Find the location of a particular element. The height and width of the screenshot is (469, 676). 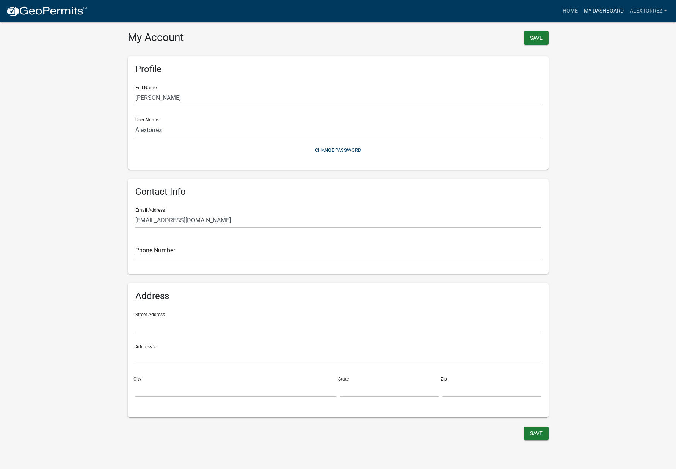

a: Home is located at coordinates (570, 11).